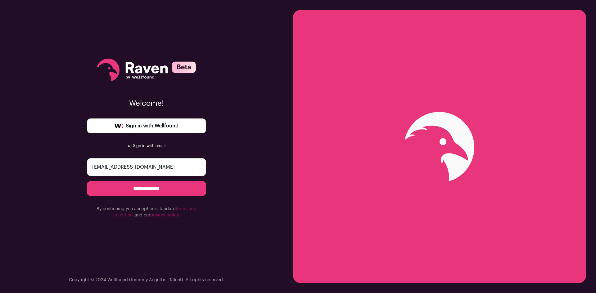 This screenshot has height=293, width=596. Describe the element at coordinates (119, 126) in the screenshot. I see `img: wellfound-symbol-flush-black-fb3c872781a75f747ccb3a119075da62bfe97bd399995f84a933054e44a575c4.png` at that location.